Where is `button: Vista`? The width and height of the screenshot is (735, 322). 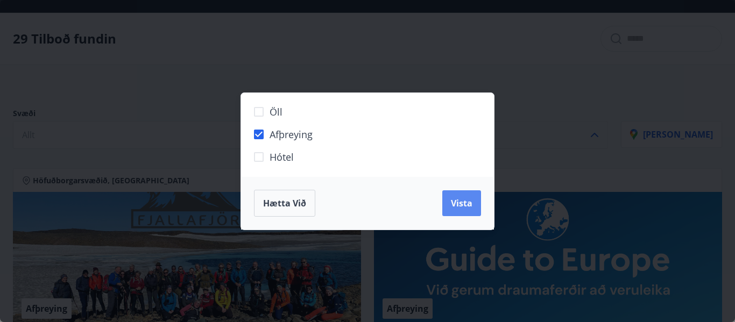
button: Vista is located at coordinates (462, 203).